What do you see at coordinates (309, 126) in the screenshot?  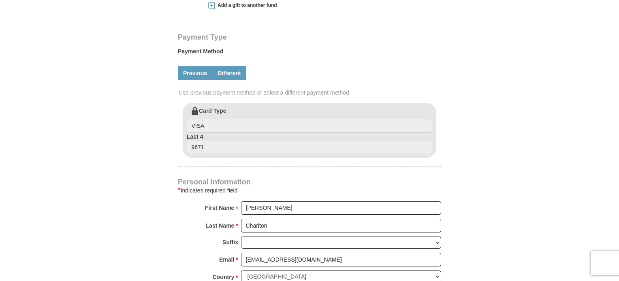 I see `input: Card Type` at bounding box center [309, 126].